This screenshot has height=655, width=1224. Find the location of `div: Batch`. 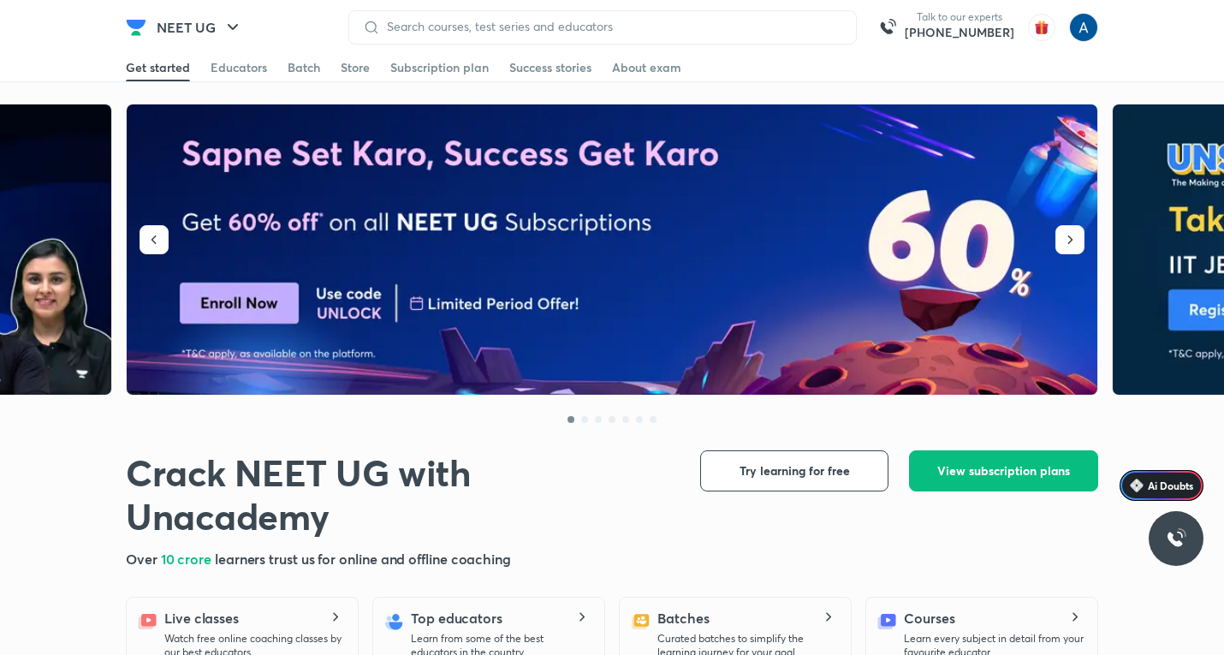

div: Batch is located at coordinates (304, 68).